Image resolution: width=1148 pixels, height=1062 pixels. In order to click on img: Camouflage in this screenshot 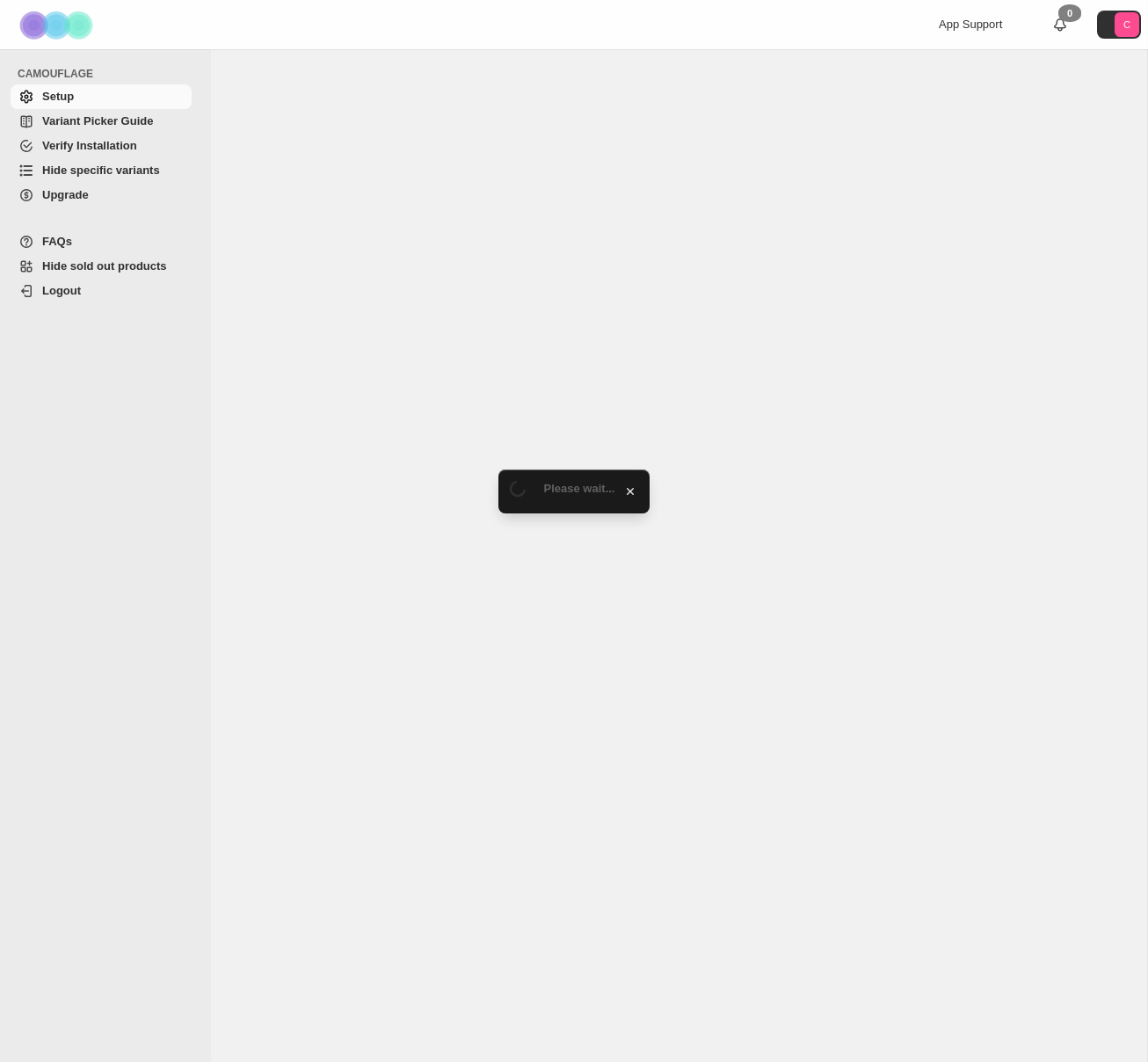, I will do `click(58, 25)`.